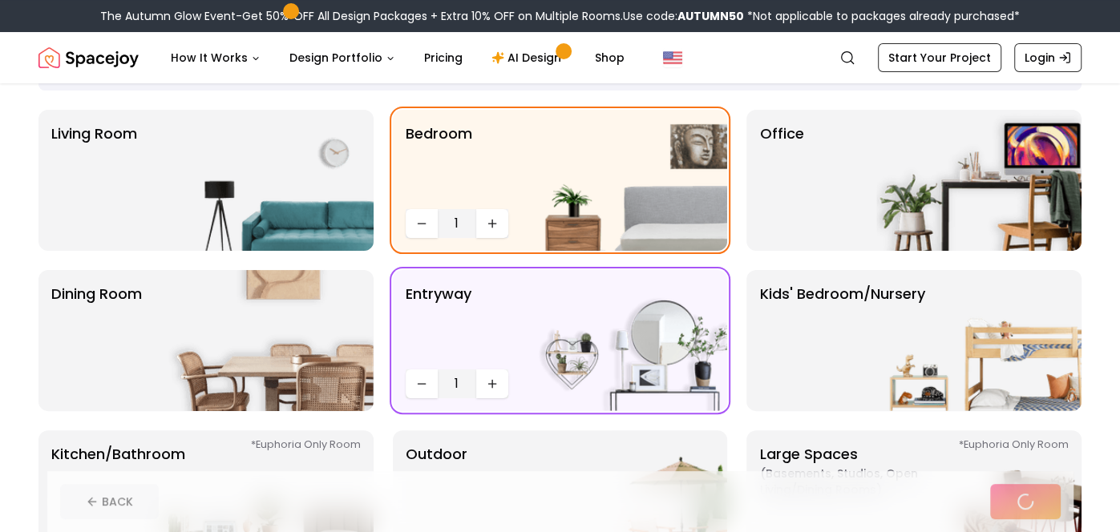  I want to click on img: United States, so click(673, 58).